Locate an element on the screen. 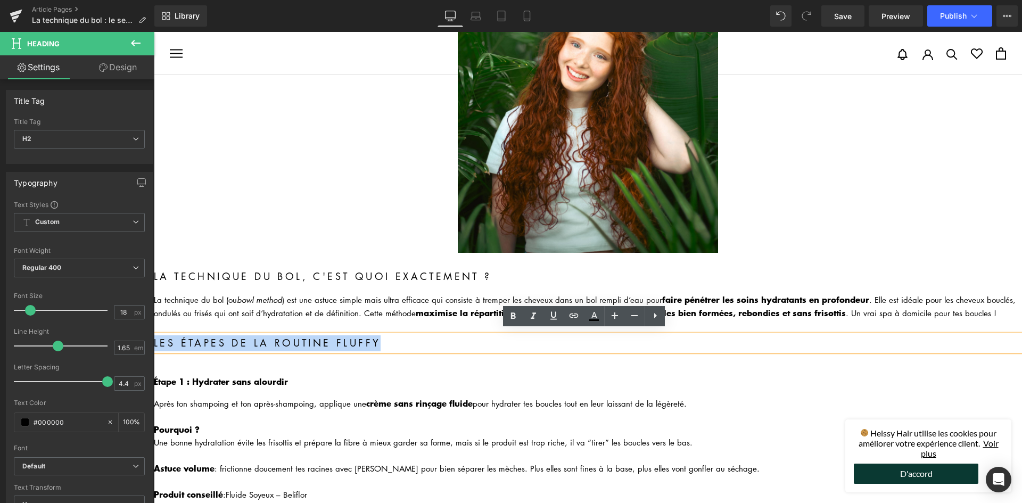 The image size is (1022, 503). a: Preview is located at coordinates (896, 16).